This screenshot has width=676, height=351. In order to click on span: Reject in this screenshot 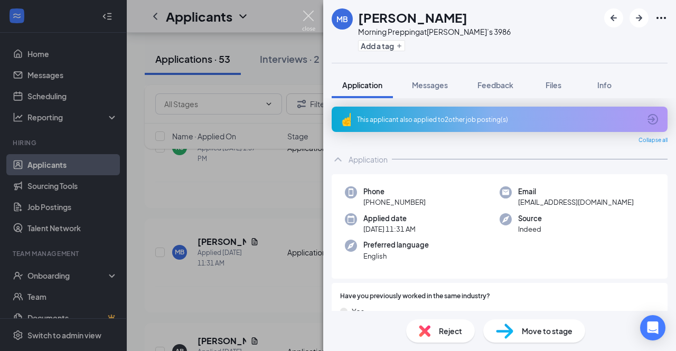, I will do `click(450, 331)`.